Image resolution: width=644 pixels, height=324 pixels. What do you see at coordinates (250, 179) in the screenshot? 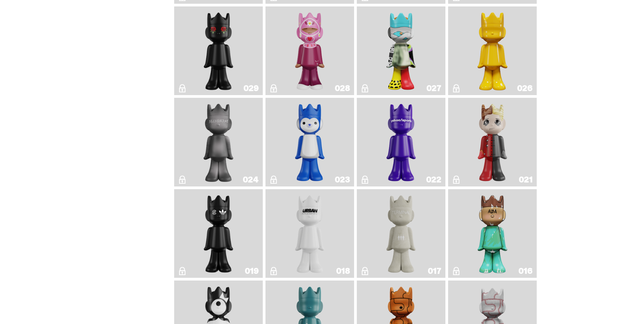
I see `div: 024` at bounding box center [250, 179].